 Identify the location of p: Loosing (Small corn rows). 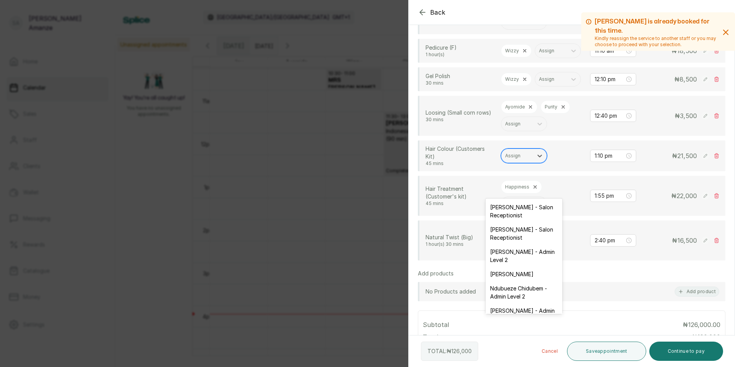
(460, 113).